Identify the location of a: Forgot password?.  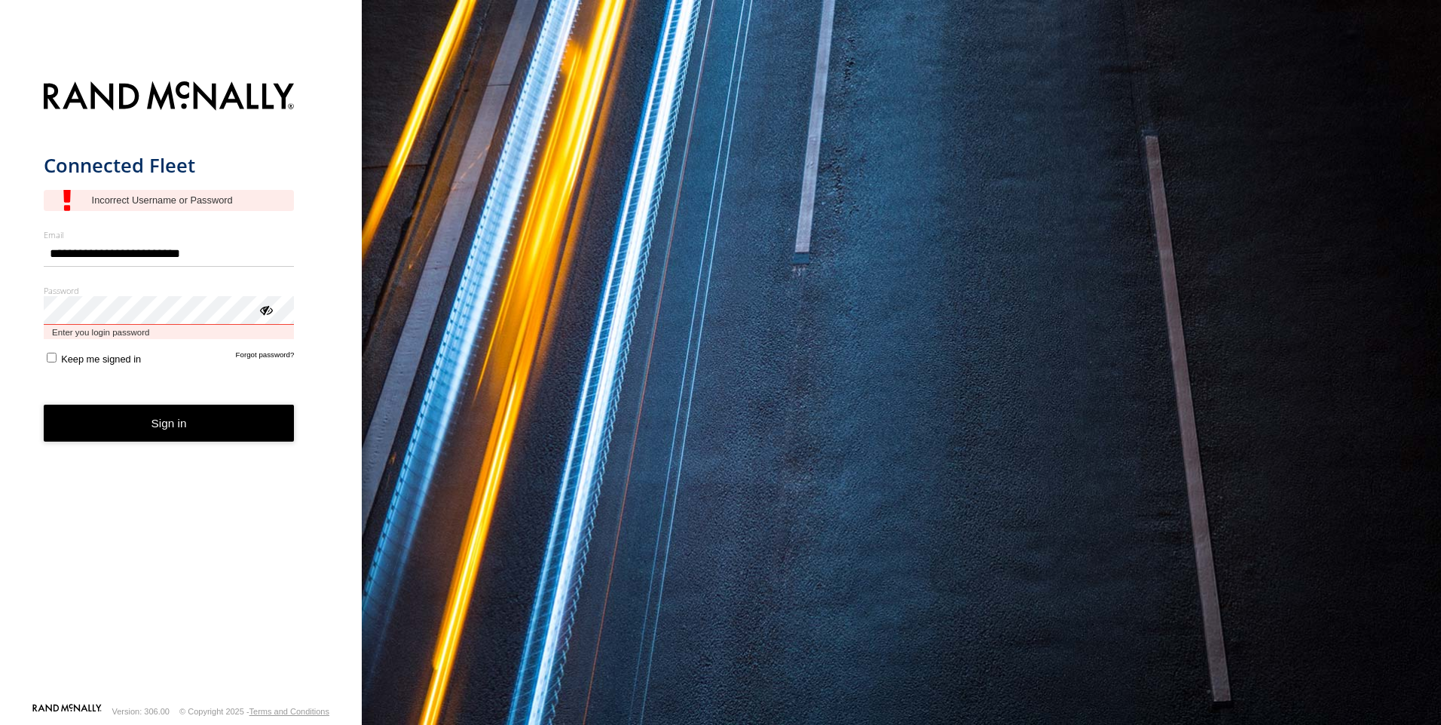
(265, 357).